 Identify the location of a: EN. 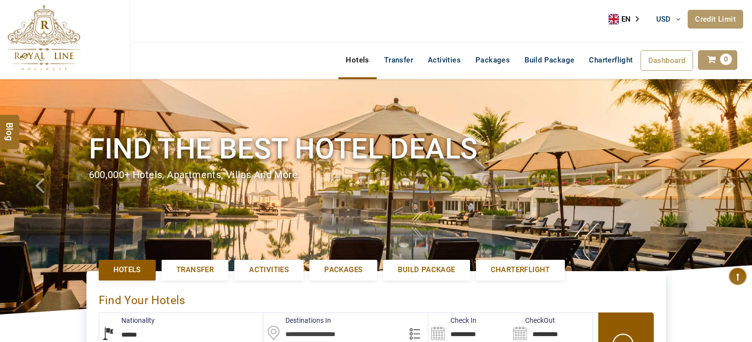
(628, 19).